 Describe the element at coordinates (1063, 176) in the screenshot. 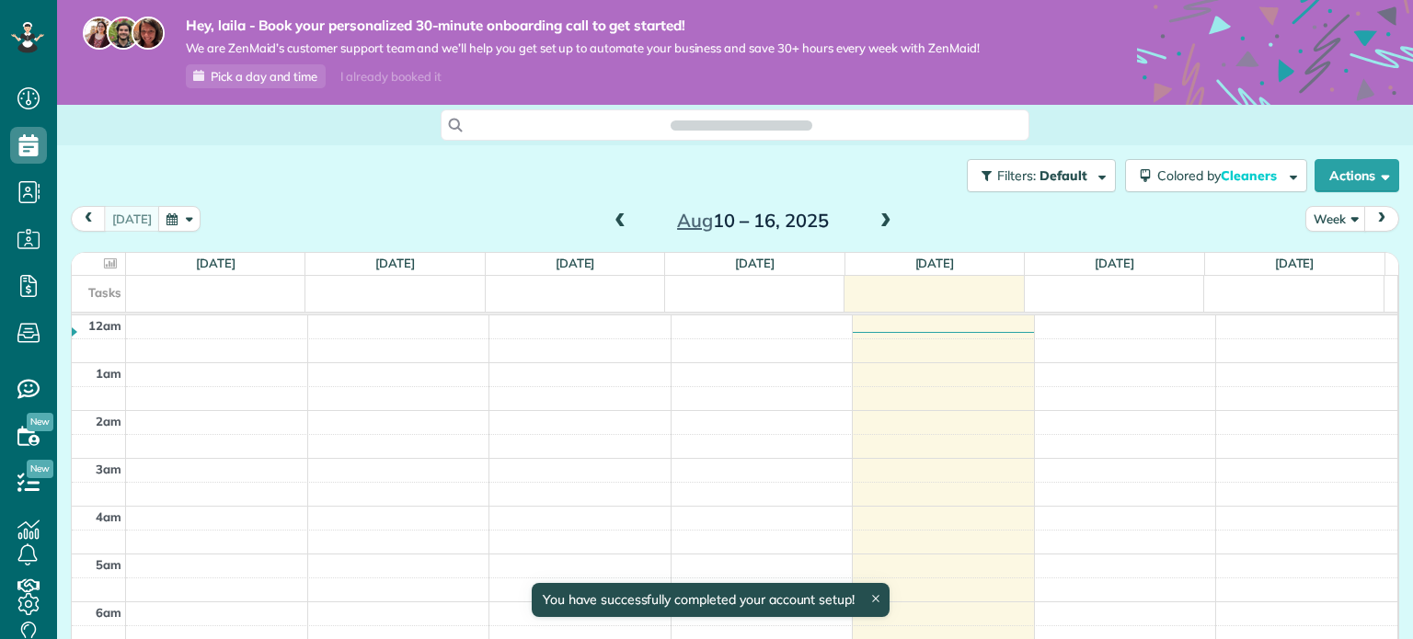

I see `span: Default` at that location.